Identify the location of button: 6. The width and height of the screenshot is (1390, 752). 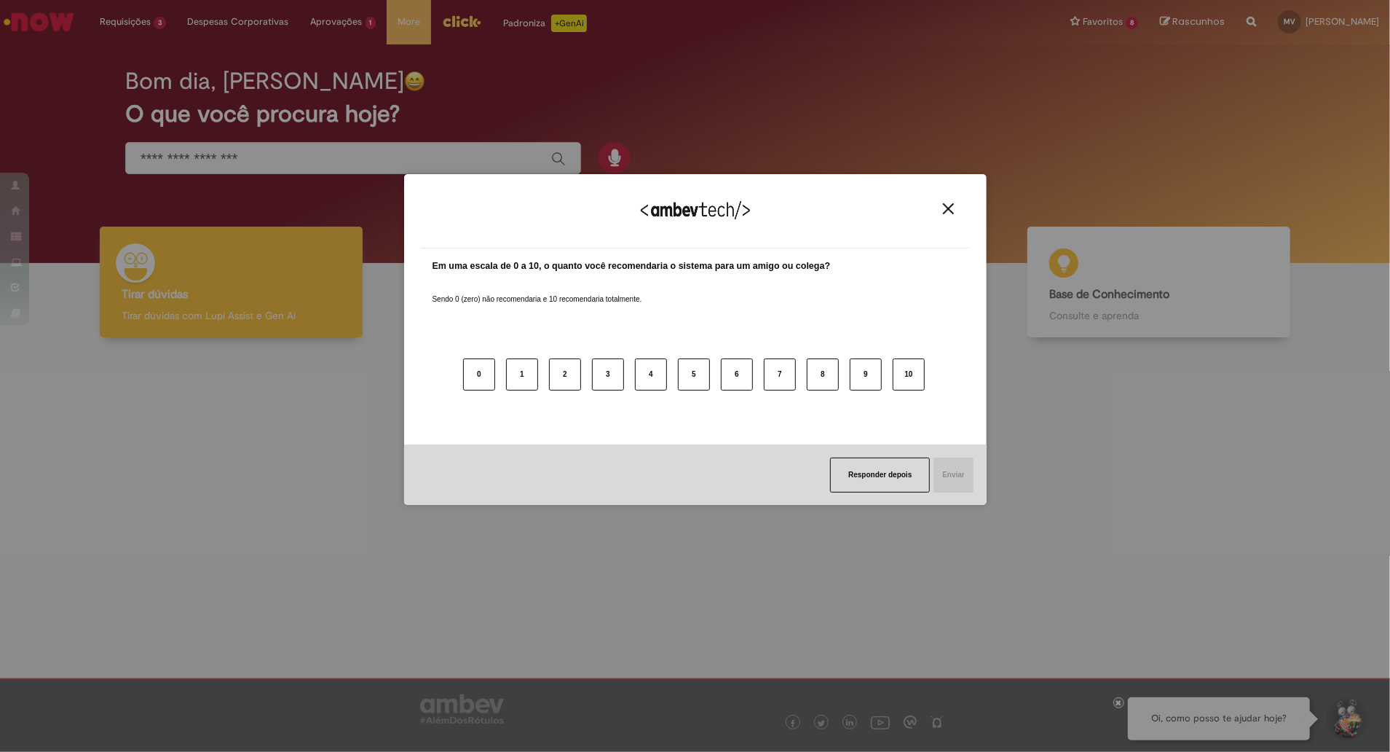
(737, 374).